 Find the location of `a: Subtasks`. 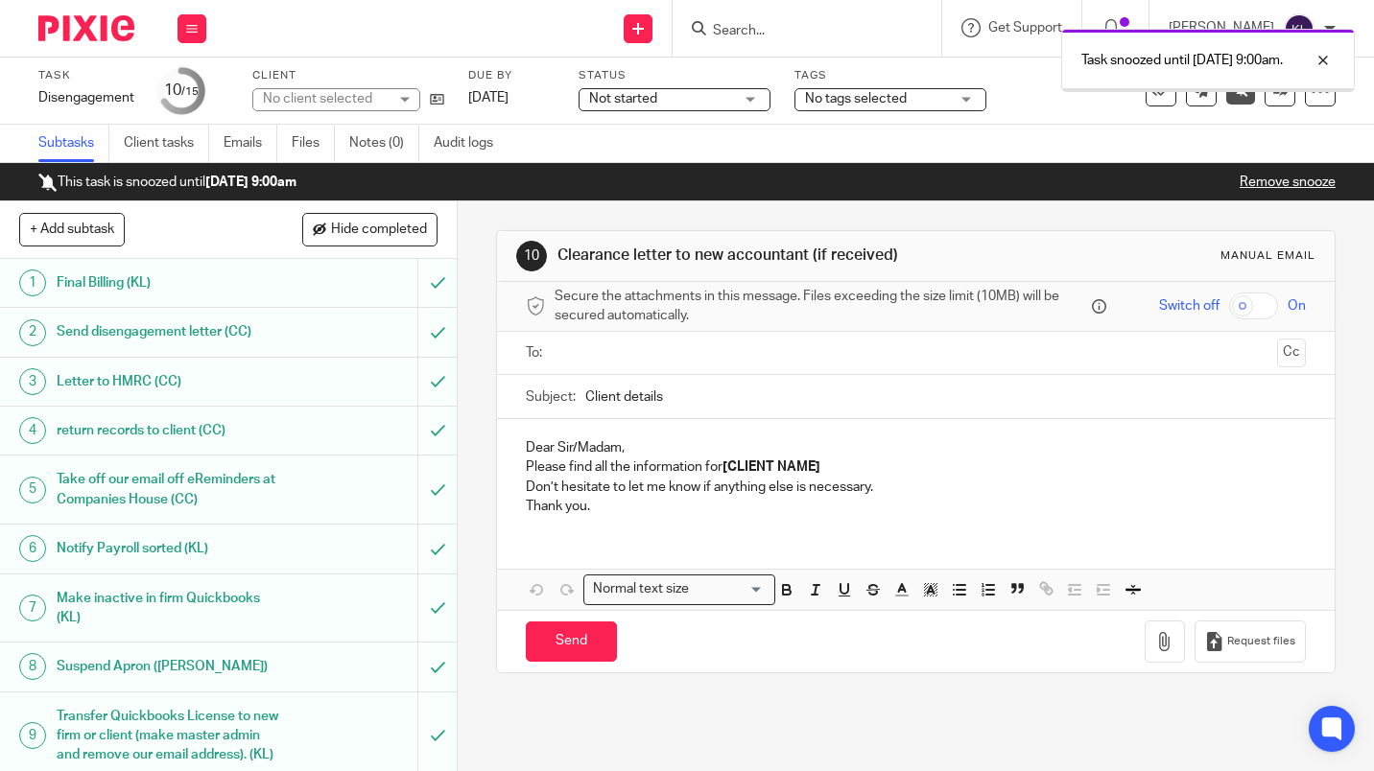

a: Subtasks is located at coordinates (74, 143).